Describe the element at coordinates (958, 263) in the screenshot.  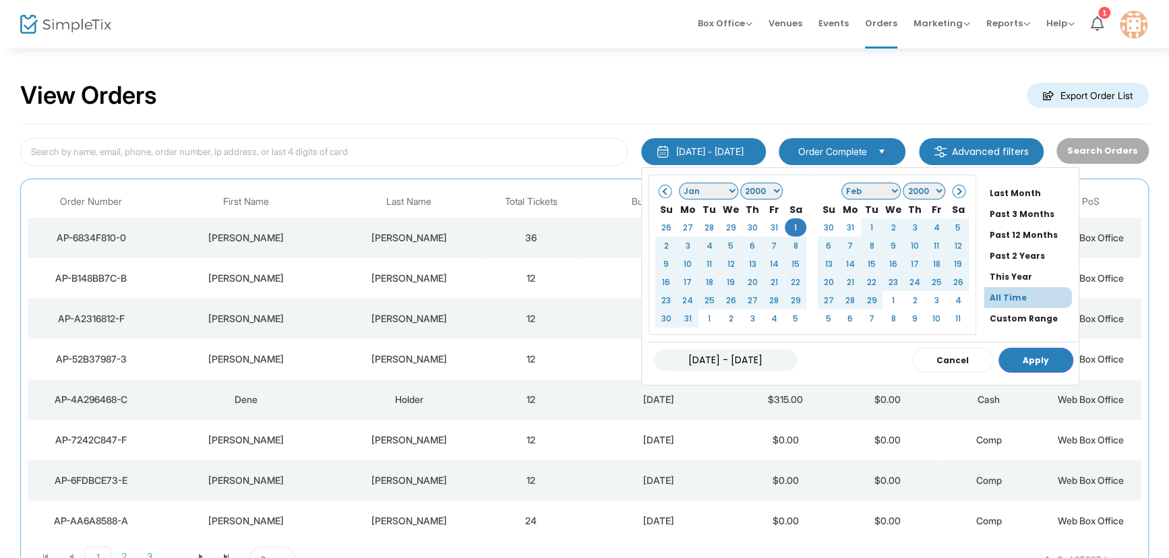
I see `td: 19` at that location.